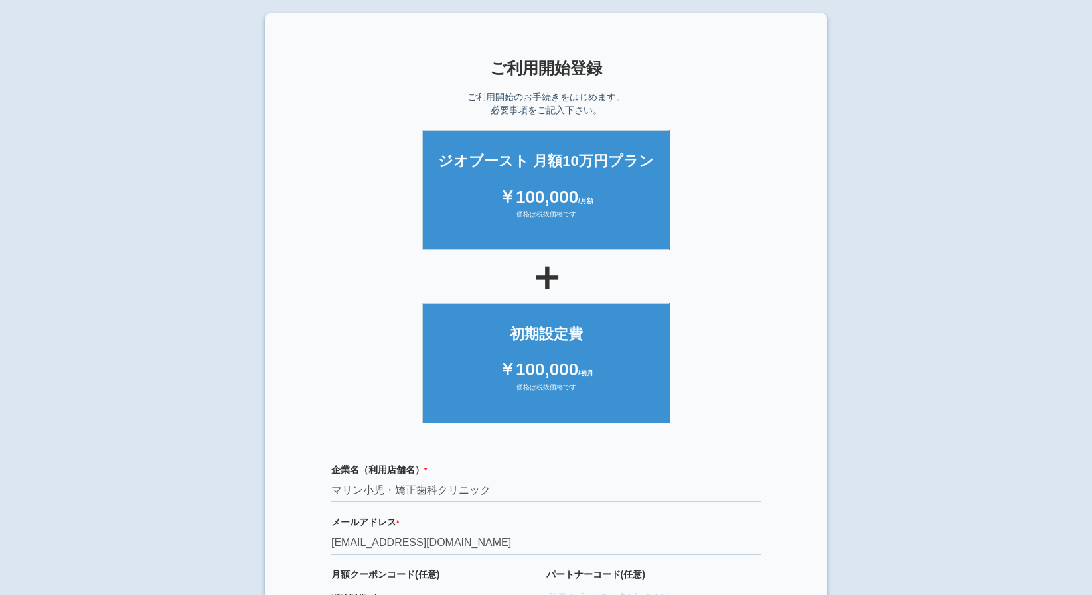  I want to click on div: 初期設定費, so click(546, 334).